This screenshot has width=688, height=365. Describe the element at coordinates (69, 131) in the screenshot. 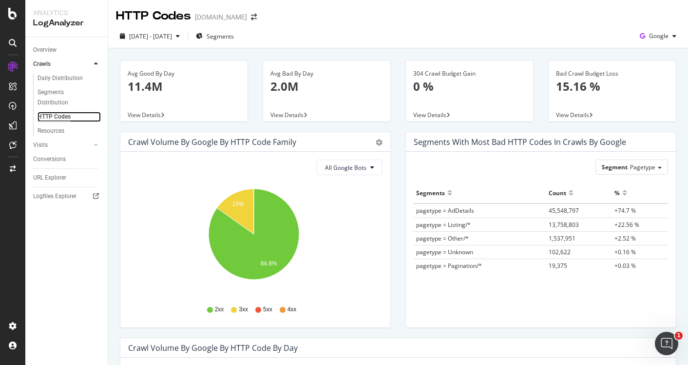

I see `a: Resources` at that location.